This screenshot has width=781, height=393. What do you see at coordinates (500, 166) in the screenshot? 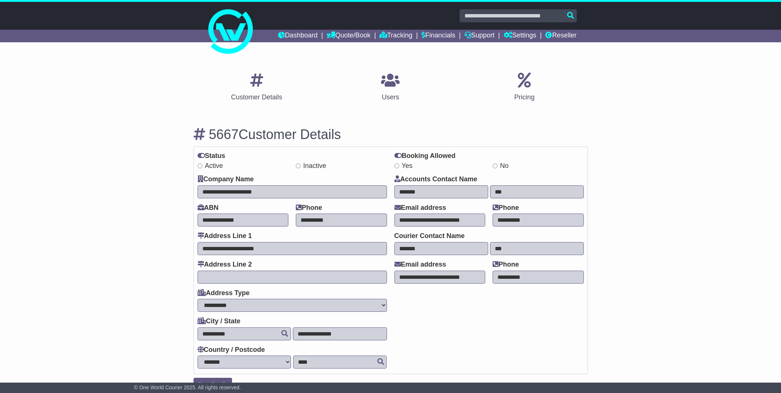
I see `label: No` at bounding box center [500, 166].